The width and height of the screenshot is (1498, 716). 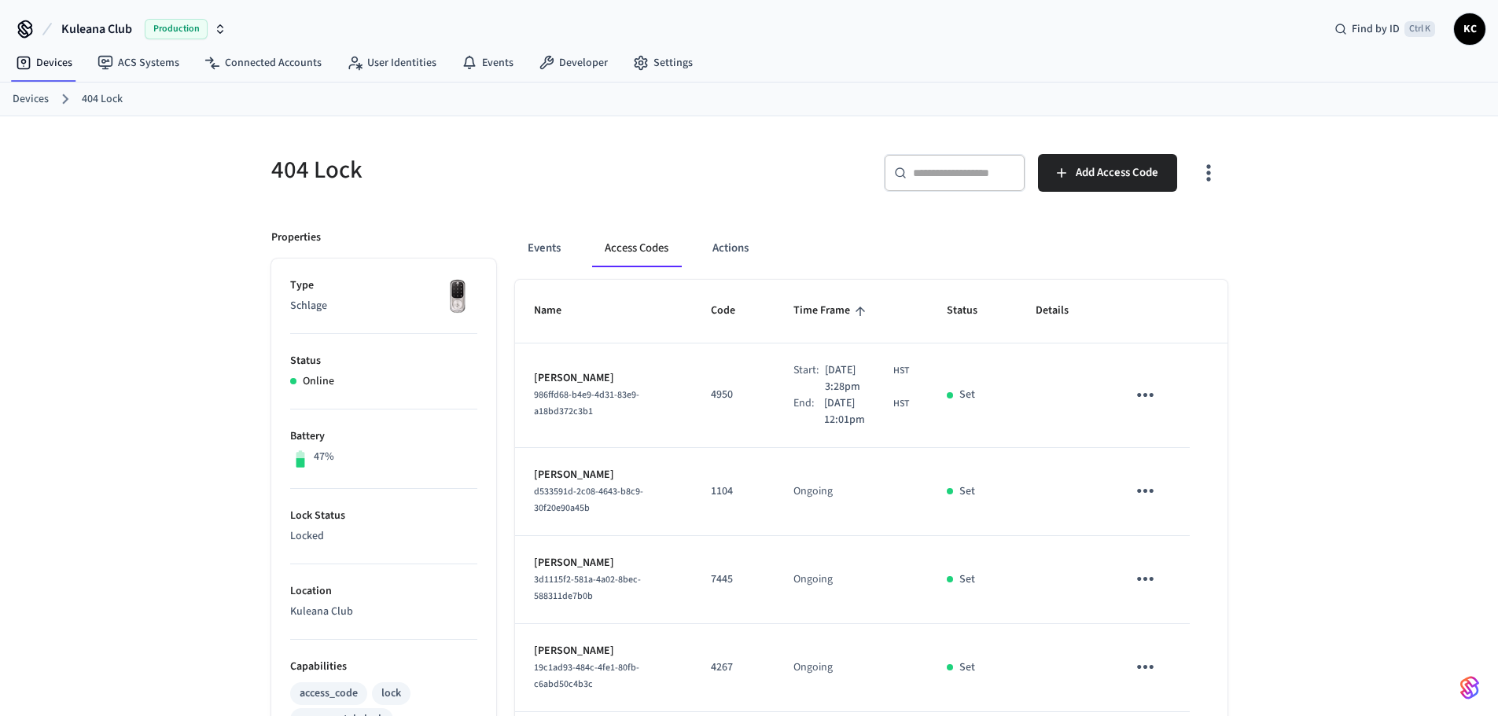 I want to click on button: Actions, so click(x=731, y=248).